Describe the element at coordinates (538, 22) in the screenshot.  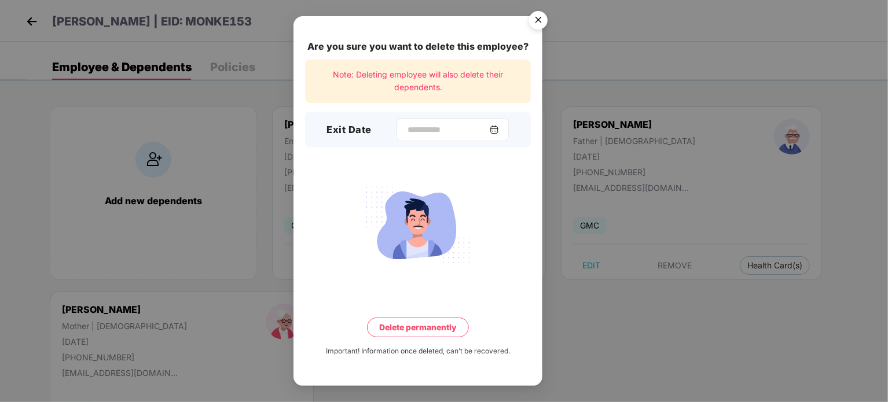
I see `img: svg+xml;base64,PHN2ZyB4bWxucz0iaHR0cDovL3d3dy53My5vcmcvMjAwMC9zdmciIHdpZHRoPSI1NiIgaGVpZ2h0PSI1Ni...` at that location.